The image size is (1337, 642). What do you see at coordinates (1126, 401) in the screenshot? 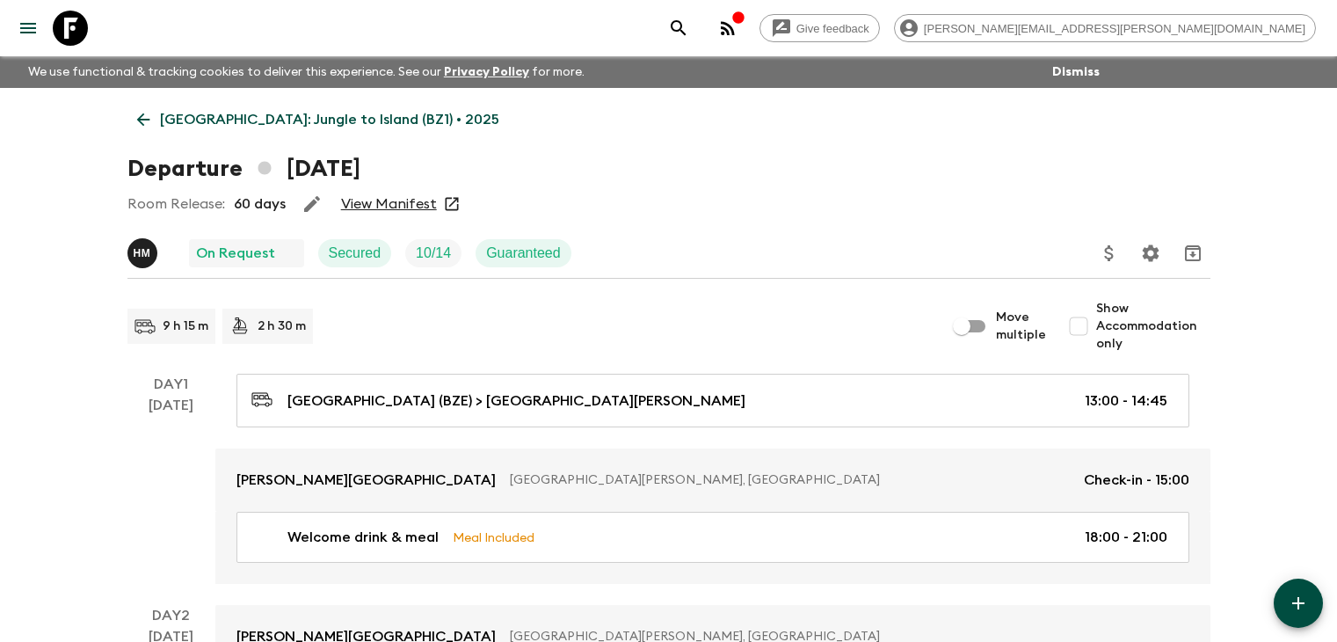
I see `p: 13:00 - 14:45` at bounding box center [1126, 401].